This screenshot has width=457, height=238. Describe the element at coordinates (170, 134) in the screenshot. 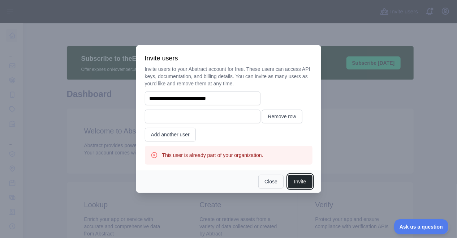

I see `button: Add another user` at that location.